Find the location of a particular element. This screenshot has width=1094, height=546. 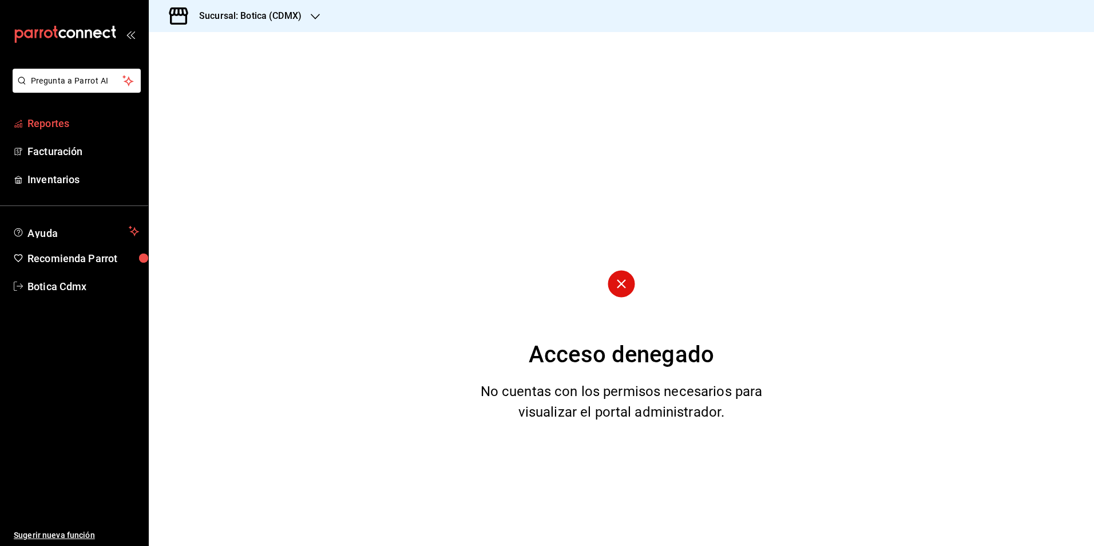

button: open_drawer_menu is located at coordinates (130, 34).